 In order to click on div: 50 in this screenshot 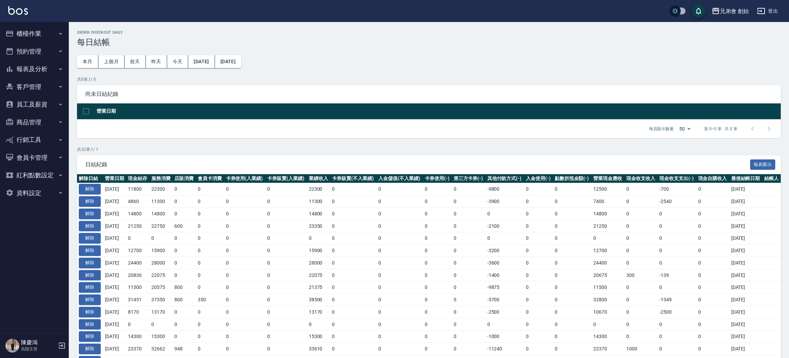, I will do `click(685, 129)`.